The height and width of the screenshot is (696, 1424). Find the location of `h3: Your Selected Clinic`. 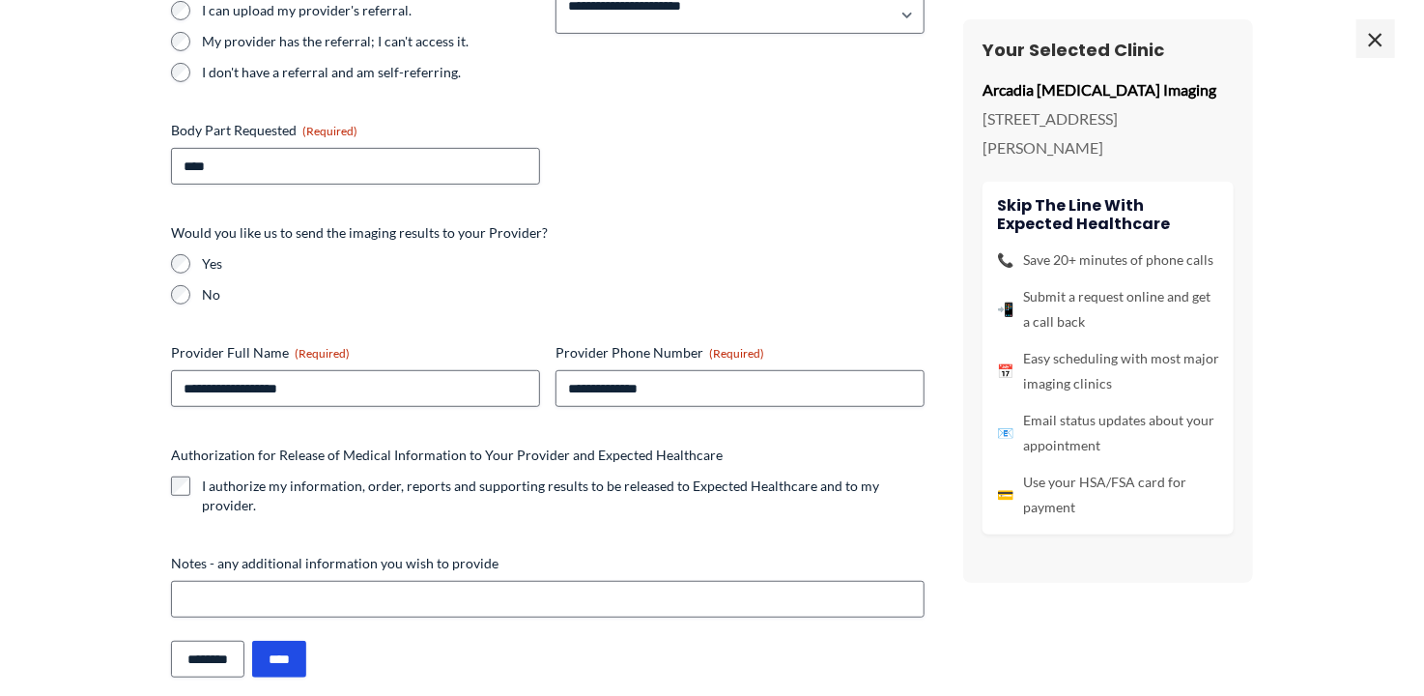

h3: Your Selected Clinic is located at coordinates (1108, 49).